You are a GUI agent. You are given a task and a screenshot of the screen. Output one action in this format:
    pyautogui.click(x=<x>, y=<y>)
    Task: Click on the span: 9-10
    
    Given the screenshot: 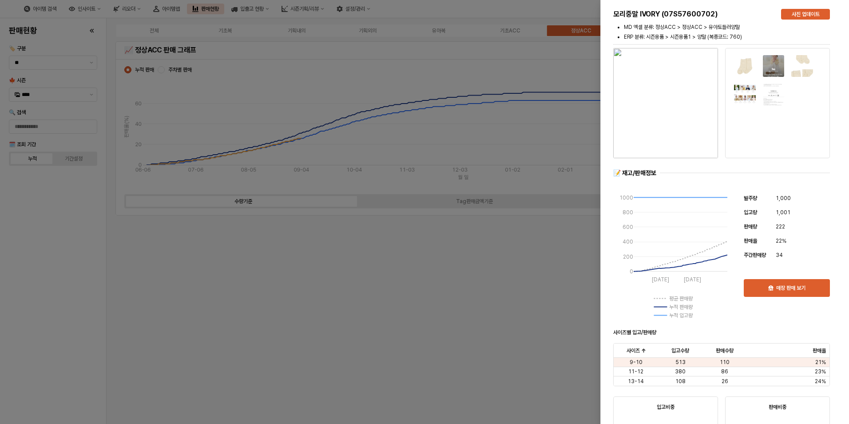 What is the action you would take?
    pyautogui.click(x=636, y=362)
    